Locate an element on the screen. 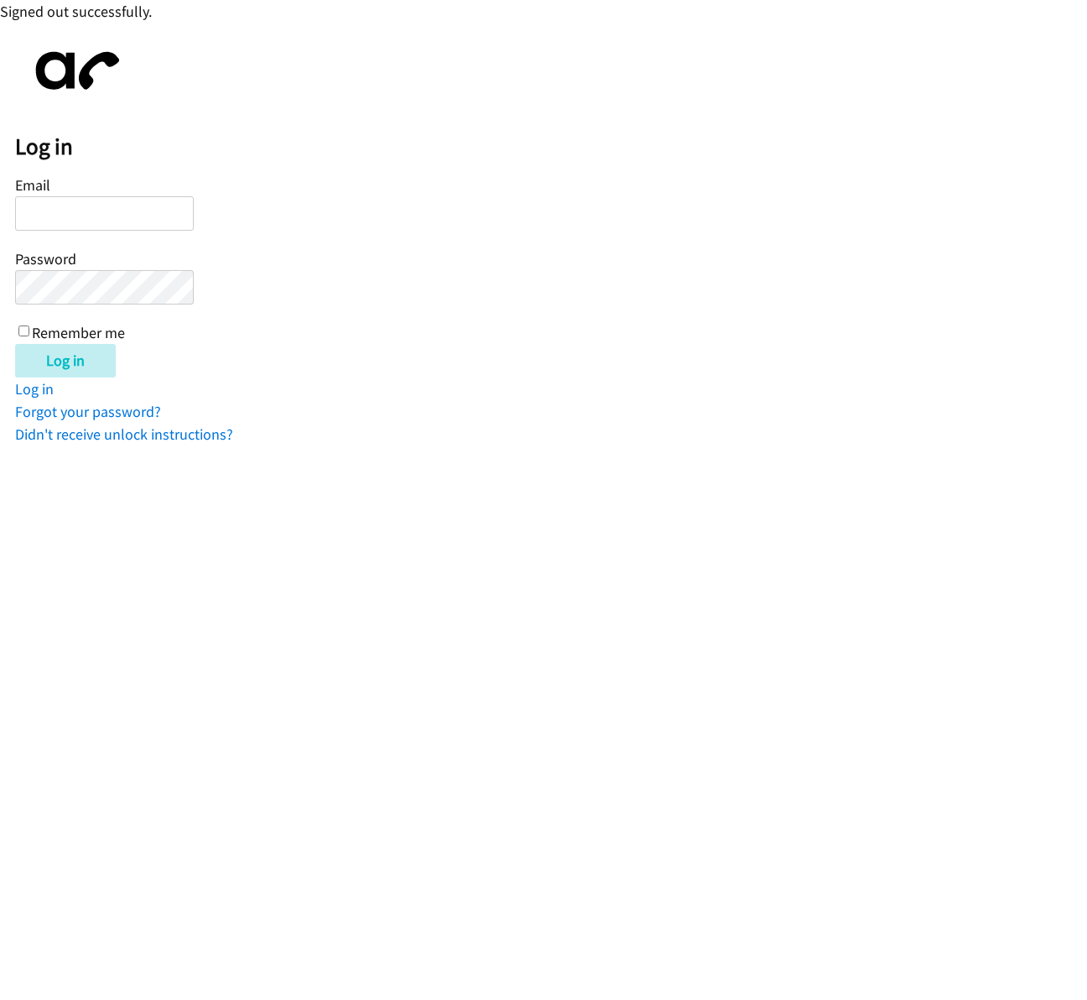 The height and width of the screenshot is (1000, 1087). h2: Log in is located at coordinates (551, 147).